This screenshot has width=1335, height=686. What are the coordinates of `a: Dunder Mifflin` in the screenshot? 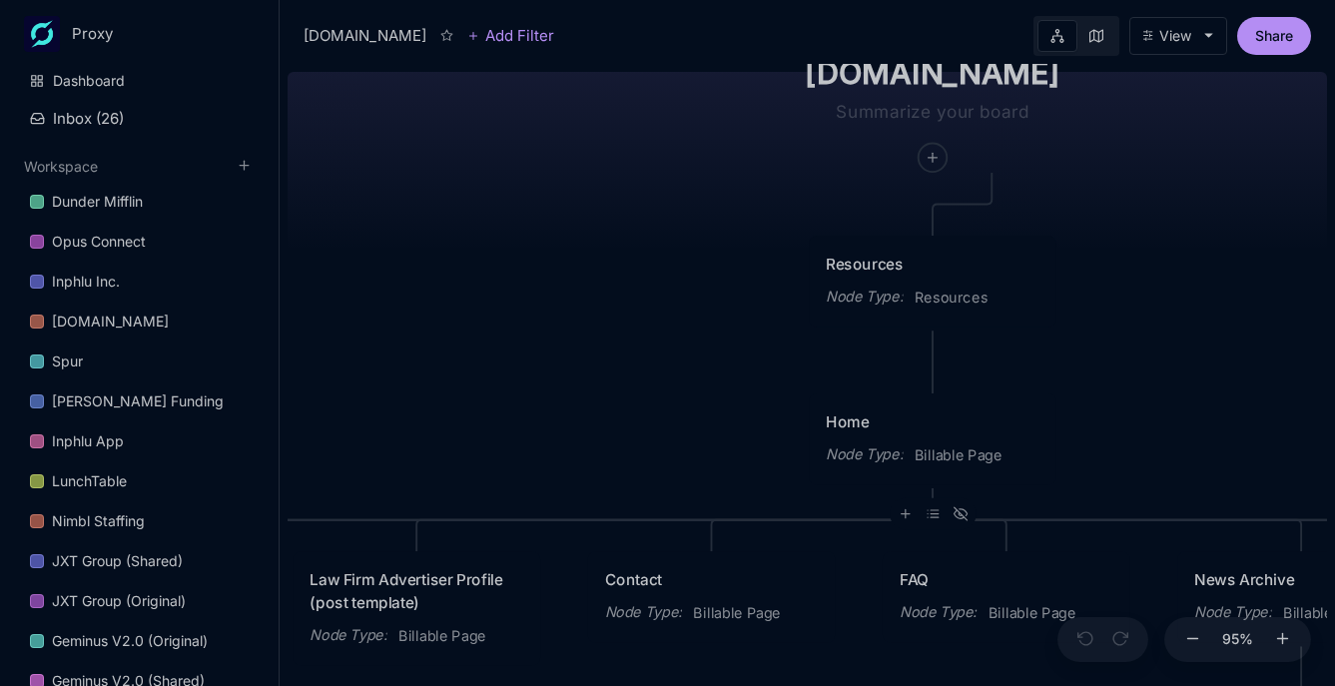 It's located at (139, 202).